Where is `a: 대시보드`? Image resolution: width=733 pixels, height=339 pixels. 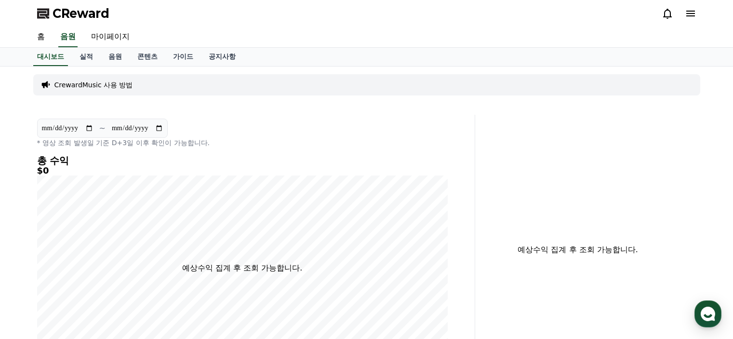 a: 대시보드 is located at coordinates (51, 57).